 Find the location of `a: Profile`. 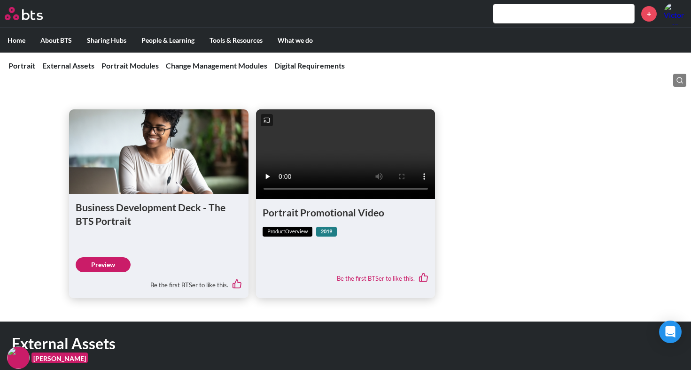

a: Profile is located at coordinates (675, 14).